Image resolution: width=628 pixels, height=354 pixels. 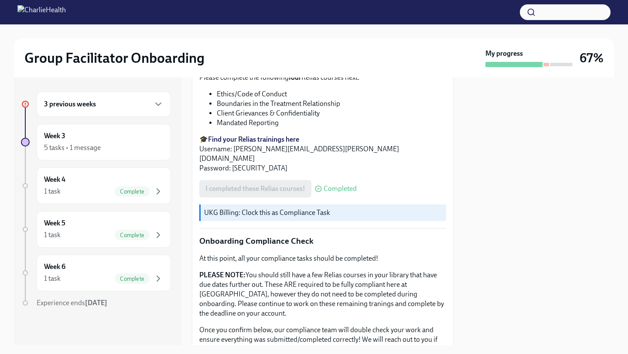 I want to click on h6: Week 5, so click(x=54, y=223).